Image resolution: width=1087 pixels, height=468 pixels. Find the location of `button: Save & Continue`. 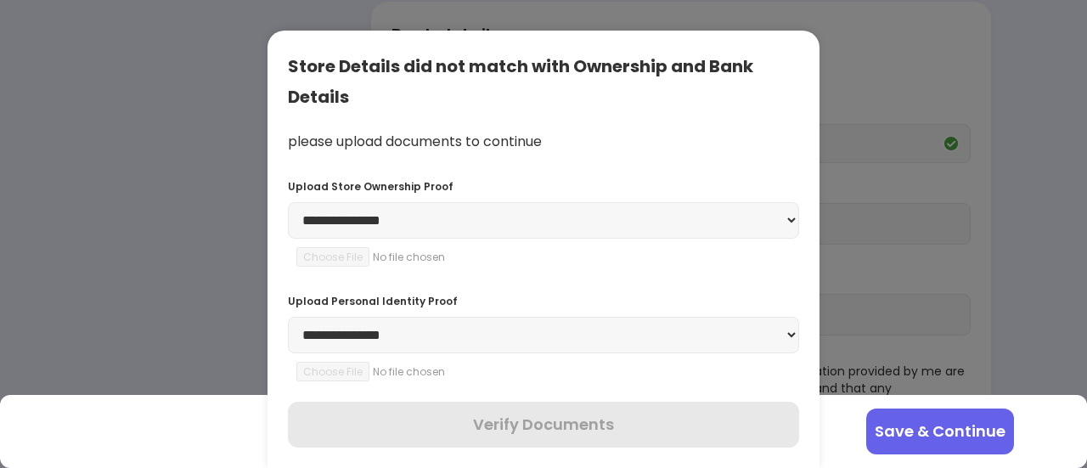

button: Save & Continue is located at coordinates (940, 431).